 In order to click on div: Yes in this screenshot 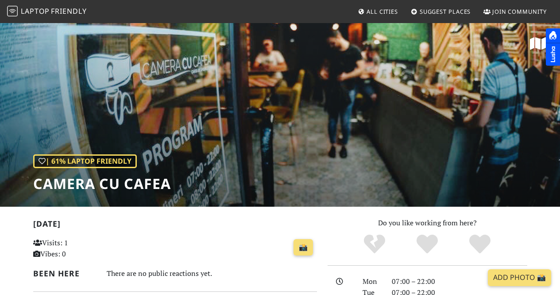, I will do `click(428, 244)`.